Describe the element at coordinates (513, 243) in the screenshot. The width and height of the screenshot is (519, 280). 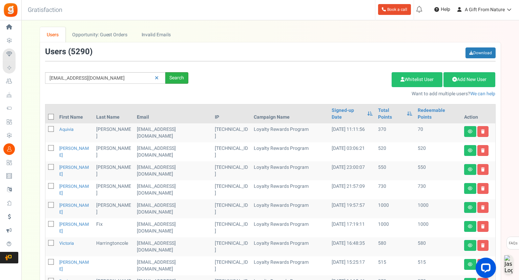
I see `span: FAQs` at that location.